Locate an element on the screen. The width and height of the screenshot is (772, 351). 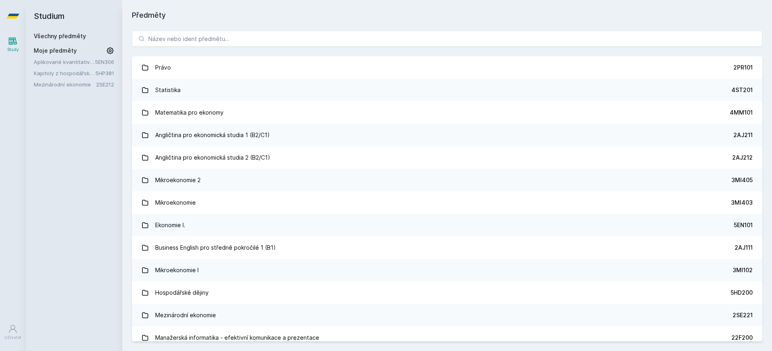
div: Matematika pro ekonomy is located at coordinates (189, 113).